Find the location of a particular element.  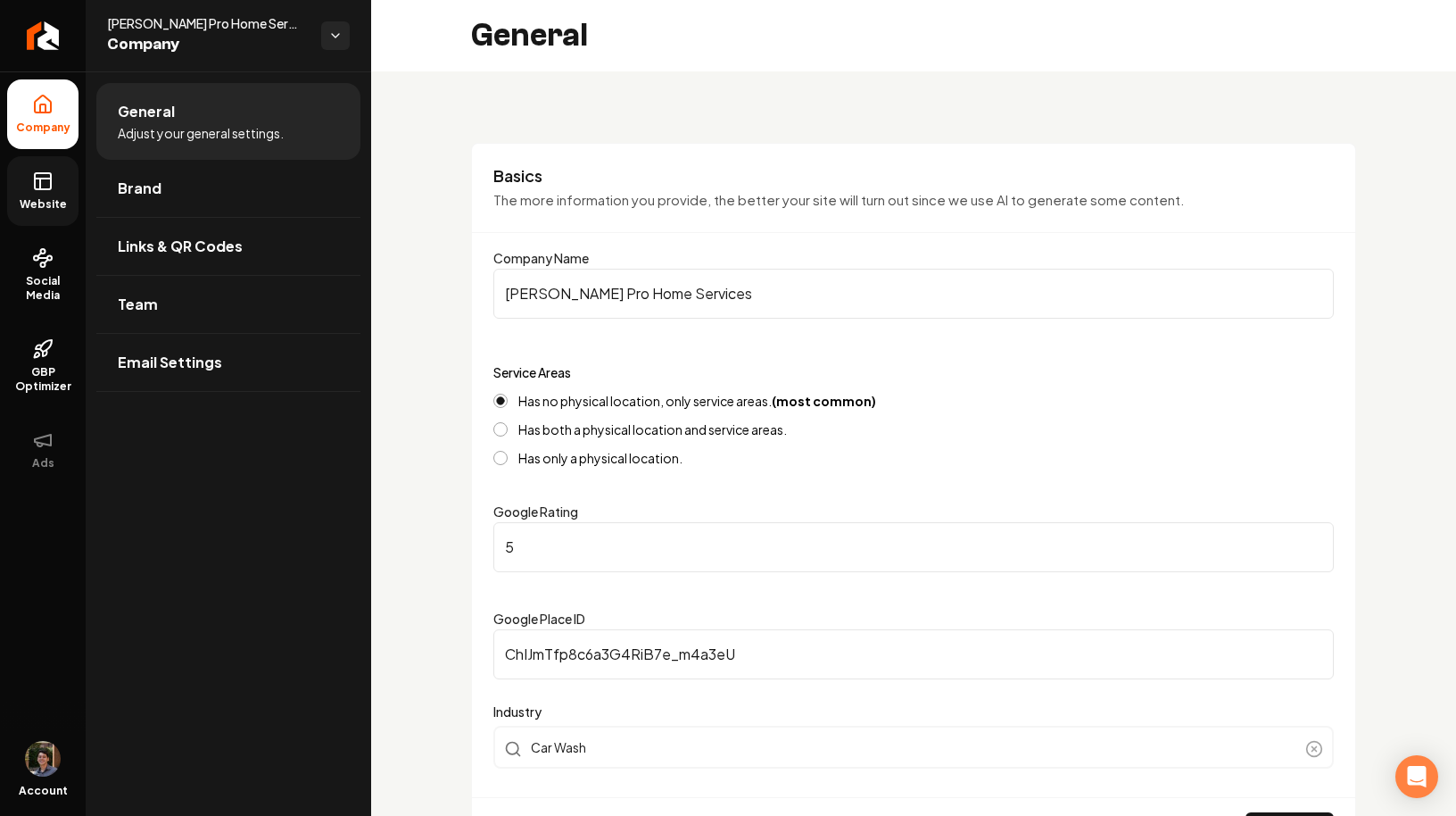

span: Account is located at coordinates (43, 791).